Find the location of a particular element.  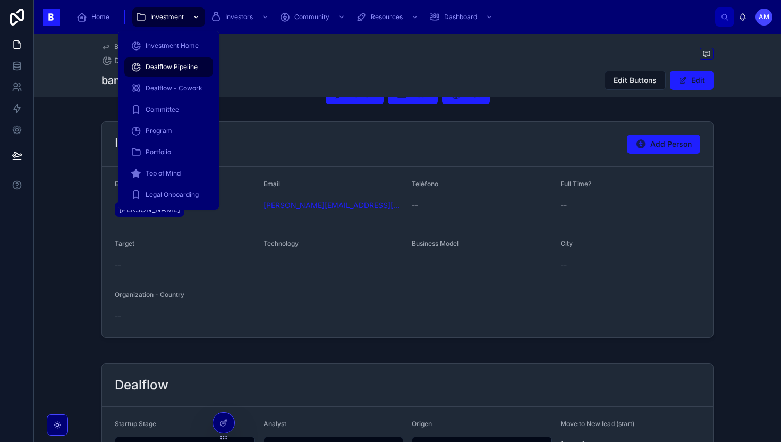

a: Investors is located at coordinates (241, 17).